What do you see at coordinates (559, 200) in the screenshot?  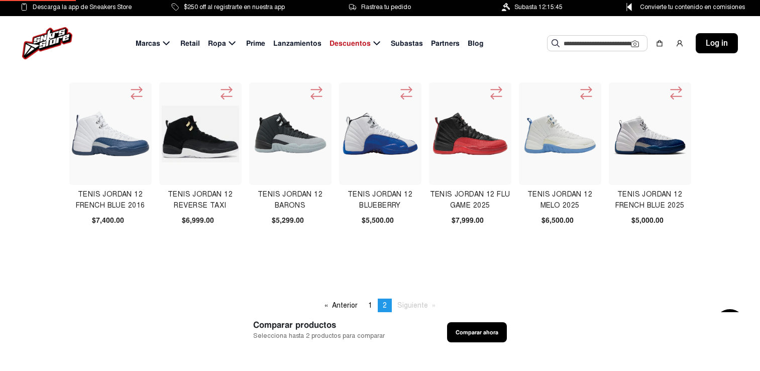 I see `h4: TENIS JORDAN 12 MELO 2025` at bounding box center [559, 200].